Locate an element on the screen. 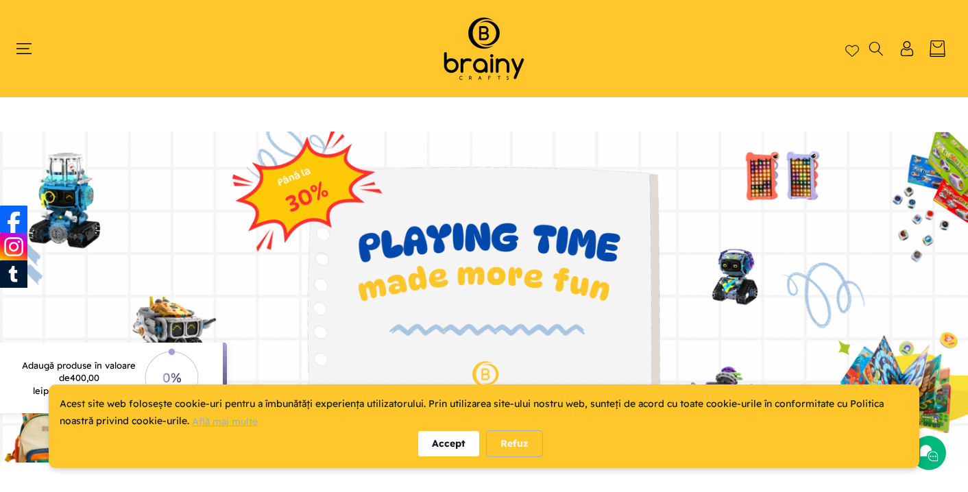 The height and width of the screenshot is (492, 968). a: Află mai multe is located at coordinates (225, 421).